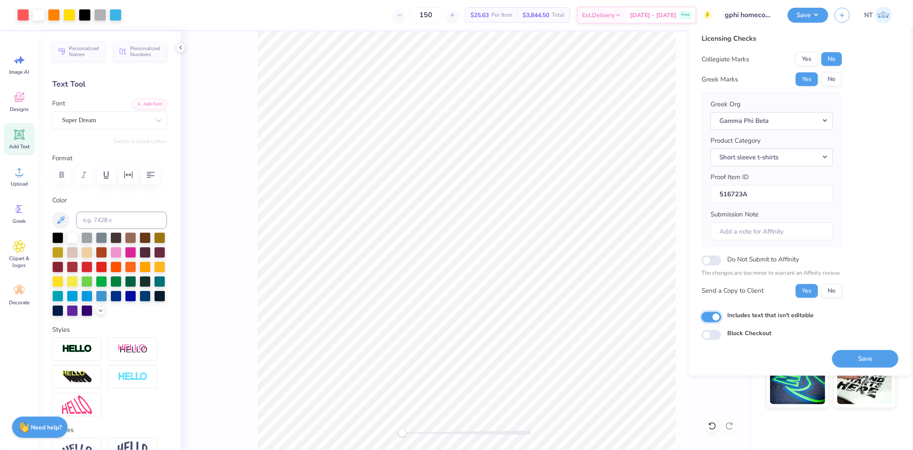  I want to click on label: Format, so click(110, 158).